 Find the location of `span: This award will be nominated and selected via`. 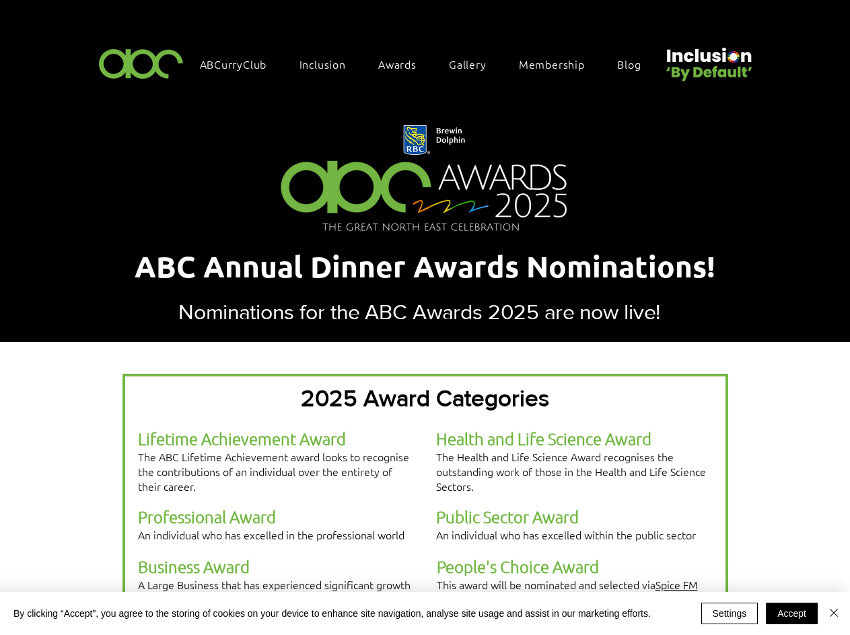

span: This award will be nominated and selected via is located at coordinates (567, 584).